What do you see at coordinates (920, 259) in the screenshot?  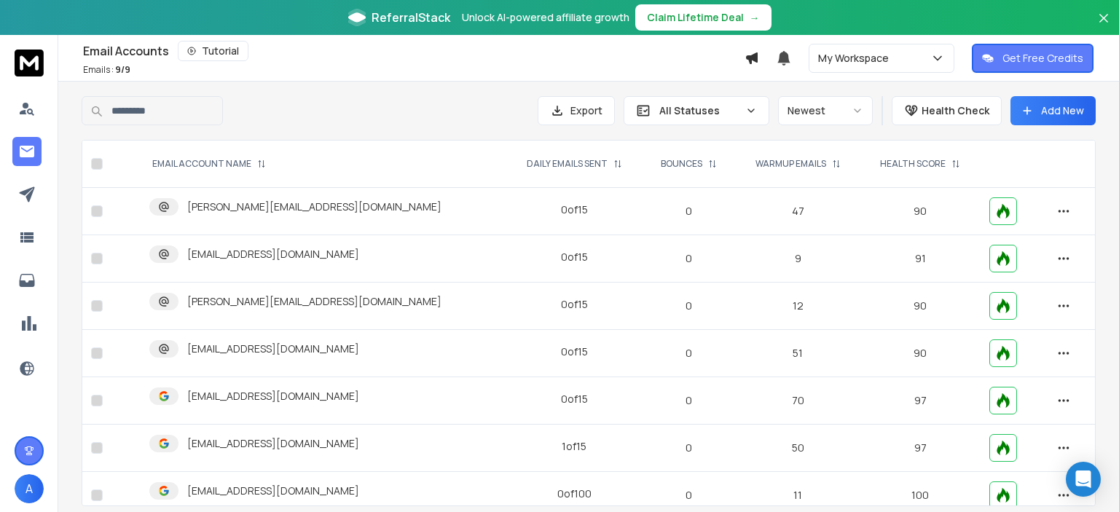 I see `td: 91` at bounding box center [920, 259].